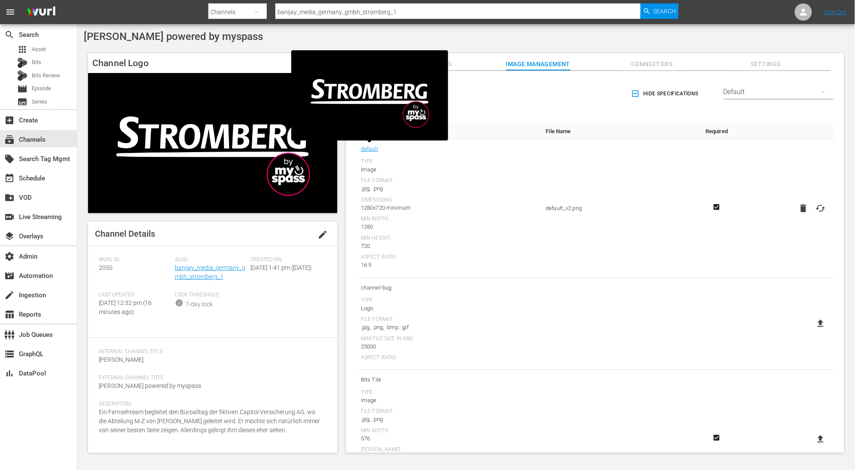  What do you see at coordinates (9, 159) in the screenshot?
I see `span: Search Tag Mgmt` at bounding box center [9, 159].